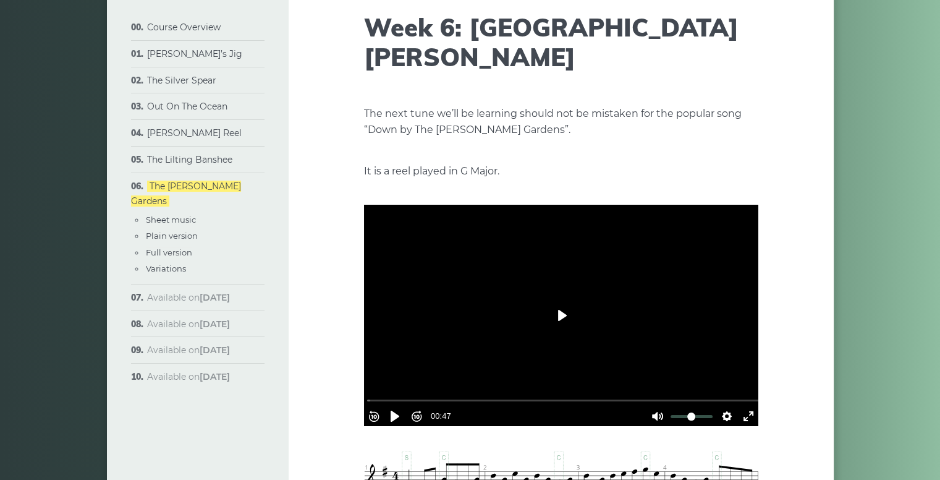 This screenshot has height=480, width=940. What do you see at coordinates (561, 171) in the screenshot?
I see `p: It is a reel played in G Major.` at bounding box center [561, 171].